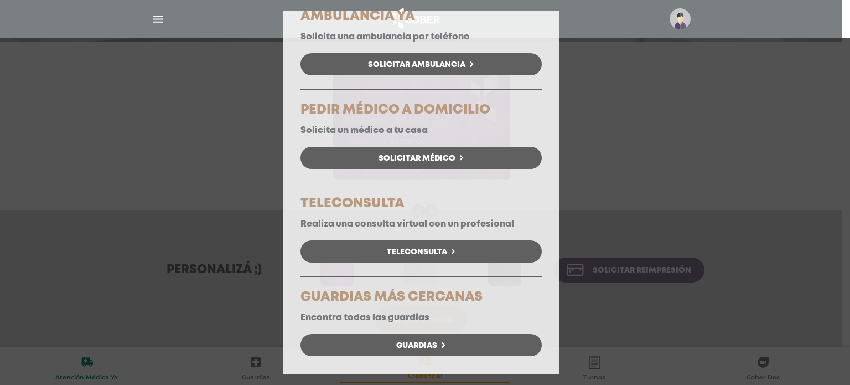  What do you see at coordinates (417, 158) in the screenshot?
I see `span: Solicitar Médico` at bounding box center [417, 158].